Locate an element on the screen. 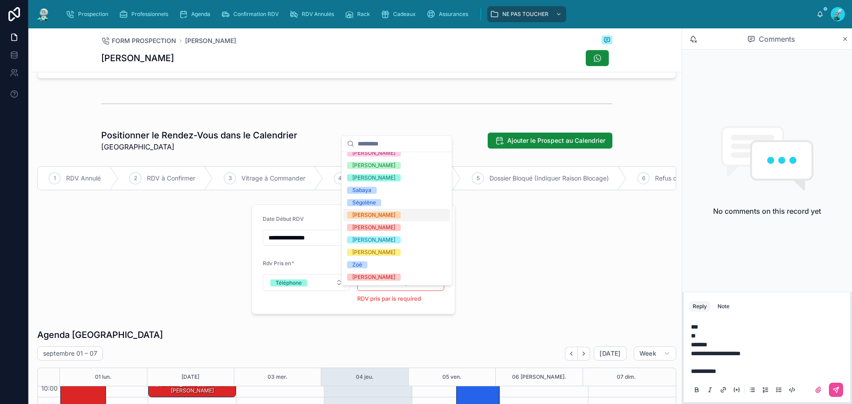 The height and width of the screenshot is (404, 852). div: Ségolène is located at coordinates (364, 203).